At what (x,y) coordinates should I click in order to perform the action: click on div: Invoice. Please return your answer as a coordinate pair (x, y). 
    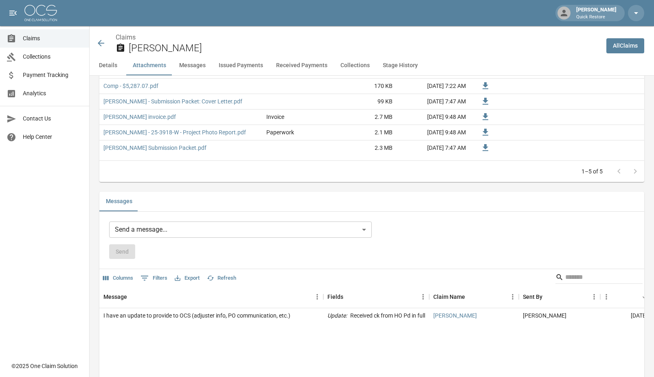
    Looking at the image, I should click on (275, 117).